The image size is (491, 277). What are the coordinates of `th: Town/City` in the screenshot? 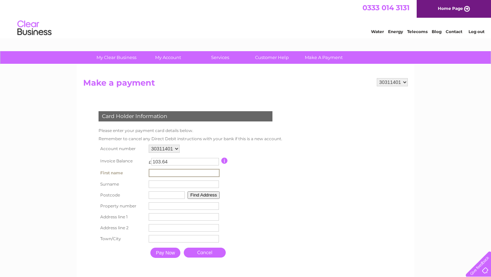 It's located at (122, 238).